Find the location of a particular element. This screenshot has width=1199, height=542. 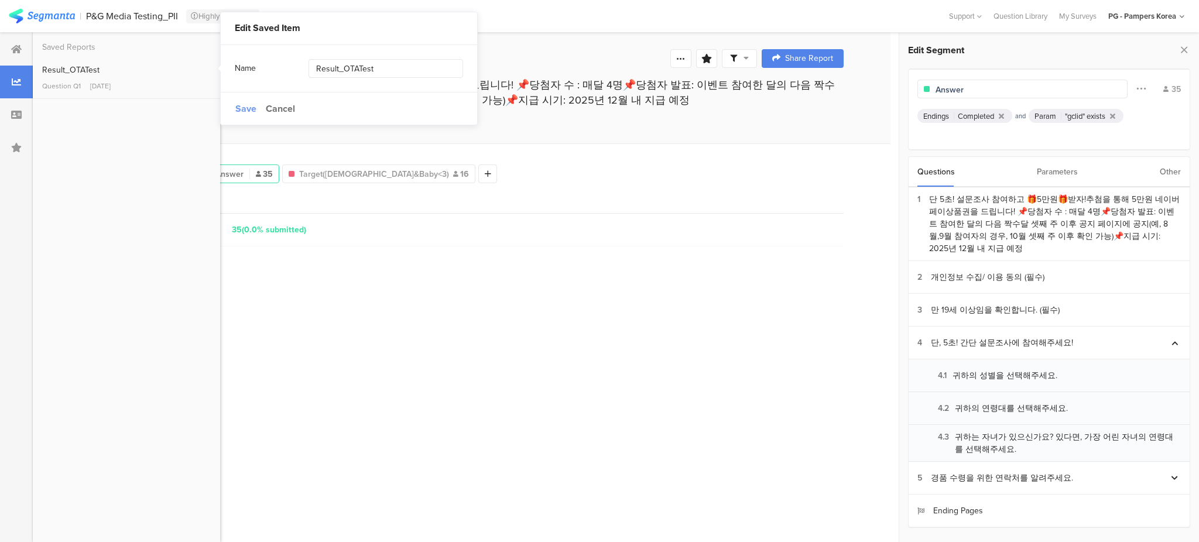

div: 3 is located at coordinates (923, 310).